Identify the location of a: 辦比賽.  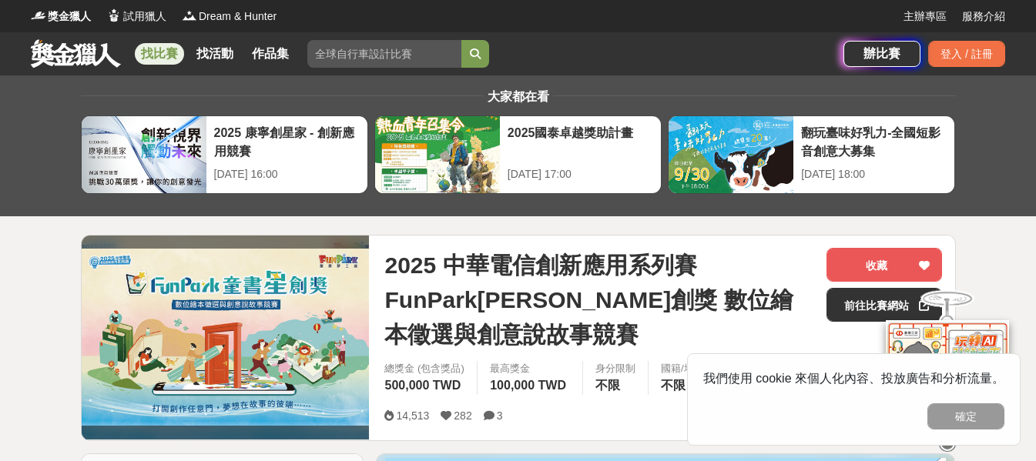
(882, 54).